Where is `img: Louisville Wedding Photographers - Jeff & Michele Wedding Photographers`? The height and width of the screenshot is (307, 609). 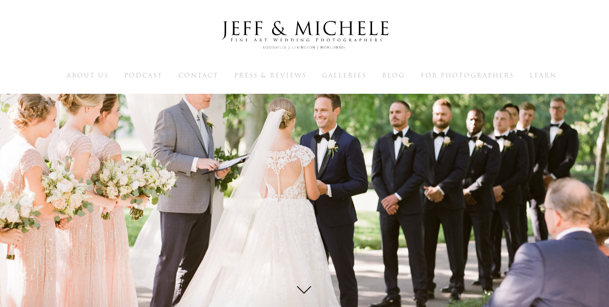
img: Louisville Wedding Photographers - Jeff & Michele Wedding Photographers is located at coordinates (305, 35).